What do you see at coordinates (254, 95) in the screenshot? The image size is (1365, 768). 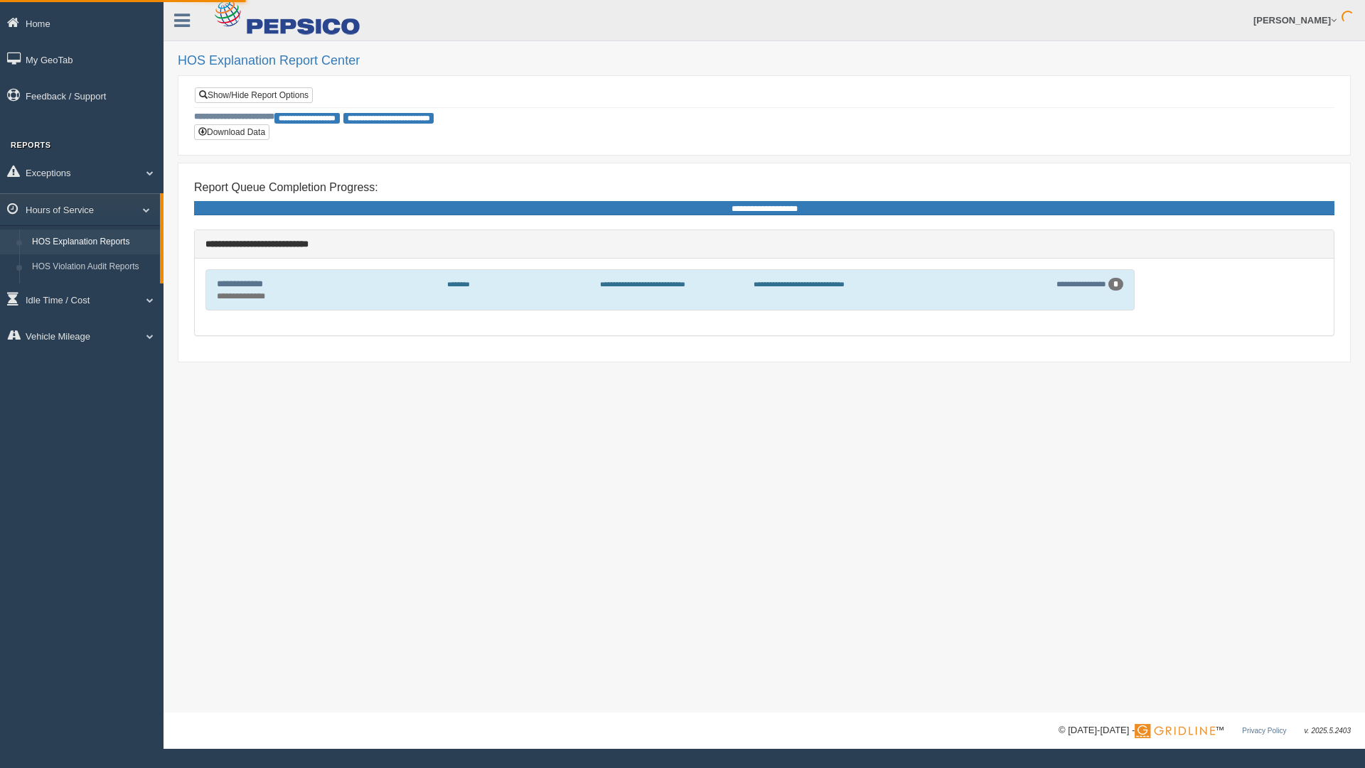 I see `a: Show/Hide Report Options` at bounding box center [254, 95].